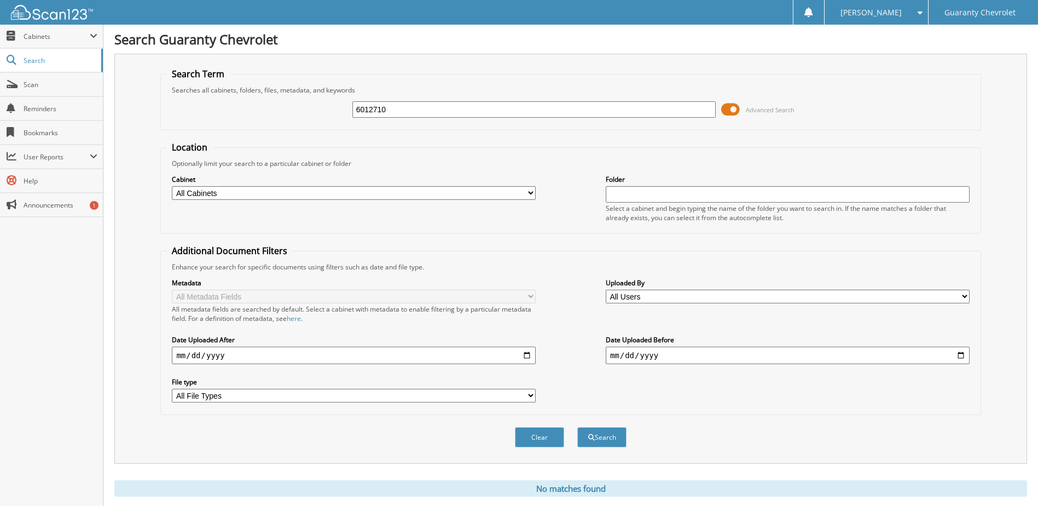  What do you see at coordinates (56, 36) in the screenshot?
I see `span: Cabinets` at bounding box center [56, 36].